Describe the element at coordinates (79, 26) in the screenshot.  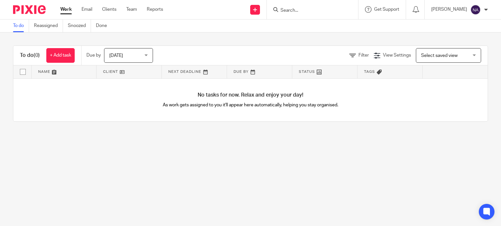
I see `a: Snoozed` at that location.